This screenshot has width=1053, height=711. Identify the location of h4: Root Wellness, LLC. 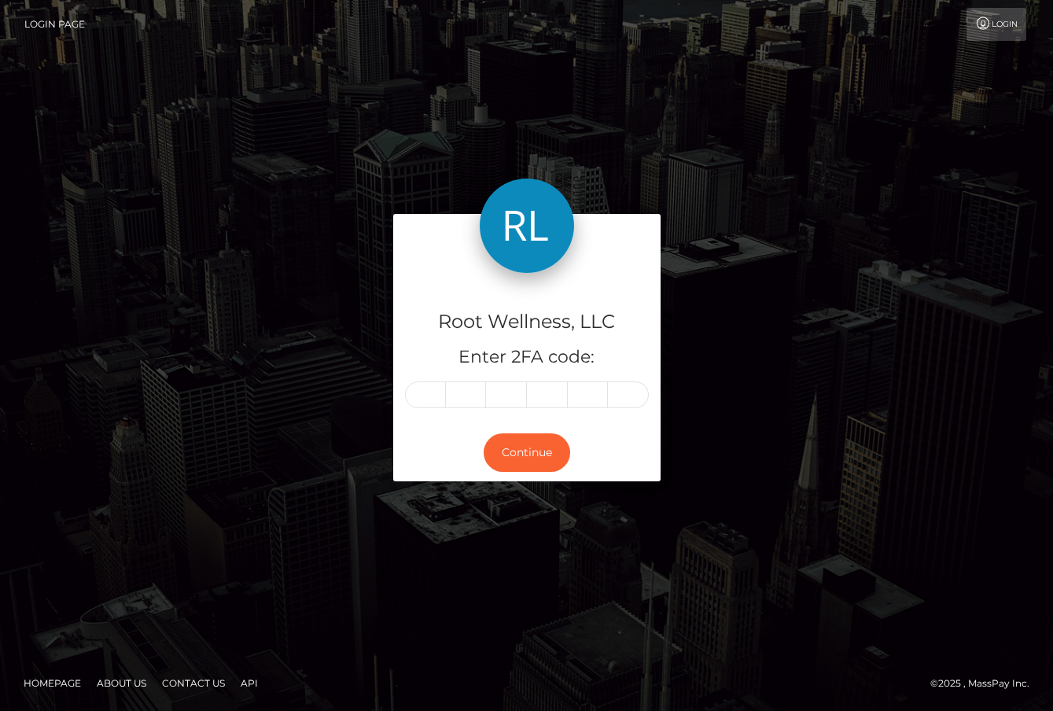
(527, 322).